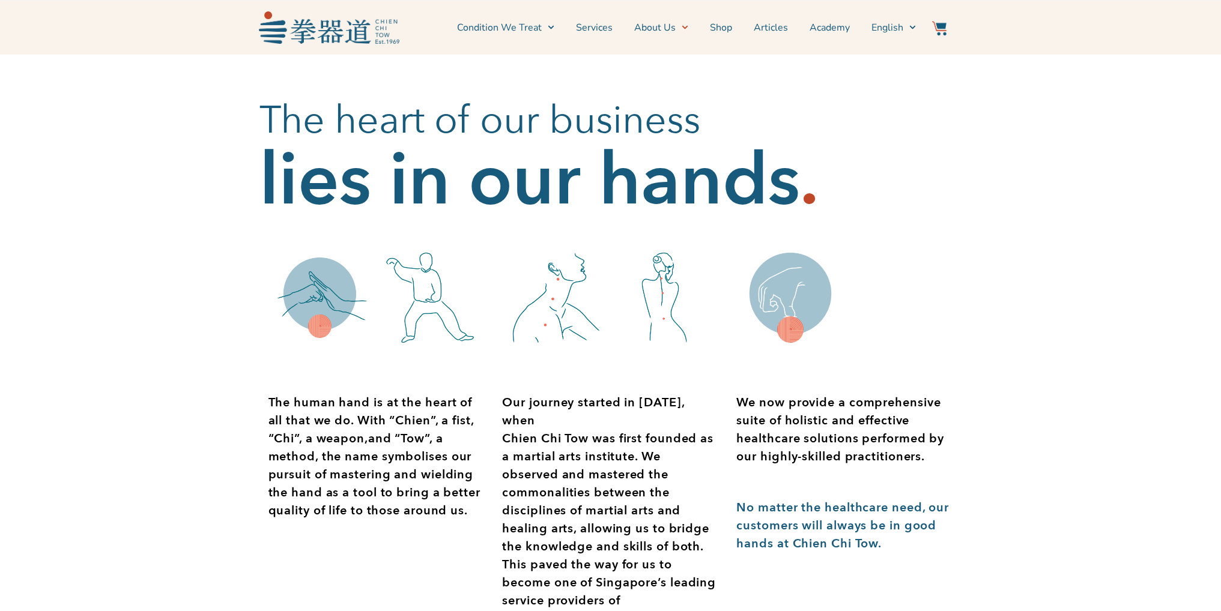 The width and height of the screenshot is (1221, 611). Describe the element at coordinates (661, 28) in the screenshot. I see `a: About Us` at that location.